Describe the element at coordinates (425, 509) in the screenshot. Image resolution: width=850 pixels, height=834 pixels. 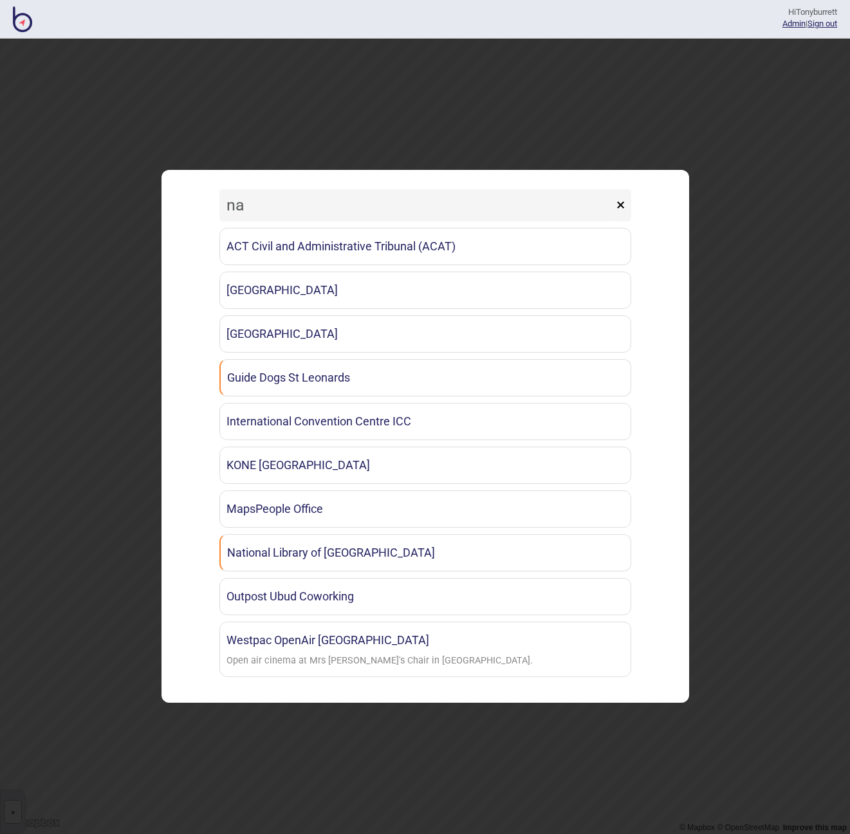
I see `a: MapsPeople Office` at that location.